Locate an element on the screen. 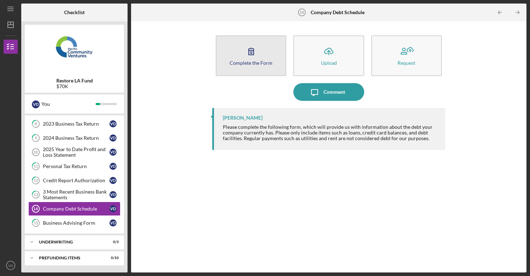 This screenshot has width=530, height=276. tspan: 9 is located at coordinates (36, 138).